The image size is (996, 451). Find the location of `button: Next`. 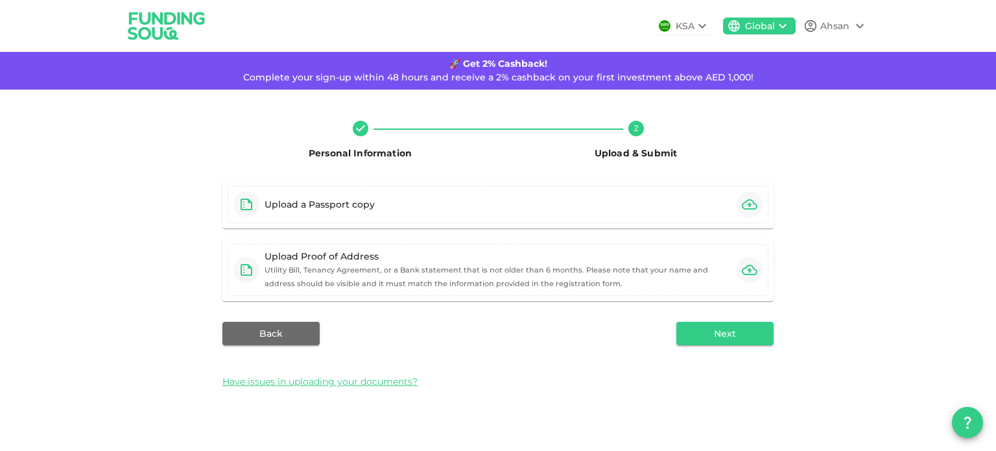

button: Next is located at coordinates (725, 333).